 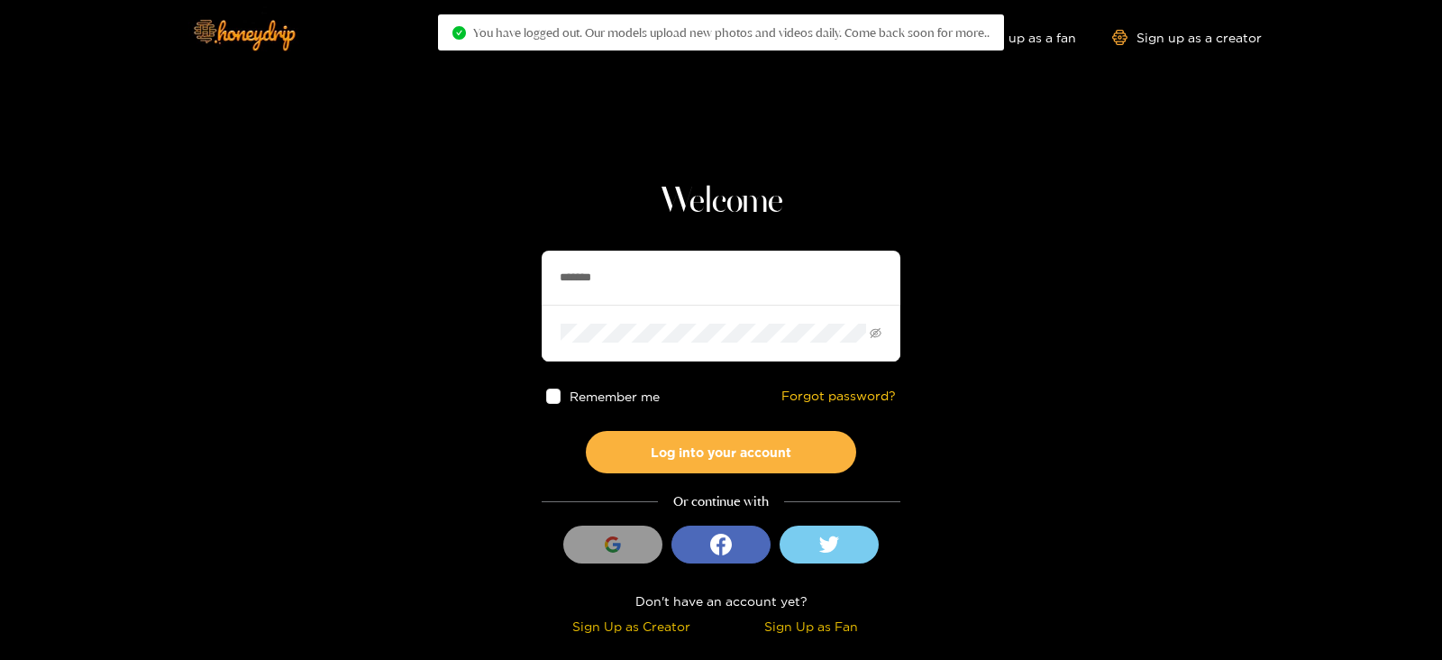 What do you see at coordinates (631, 626) in the screenshot?
I see `div: Sign Up as Creator` at bounding box center [631, 626].